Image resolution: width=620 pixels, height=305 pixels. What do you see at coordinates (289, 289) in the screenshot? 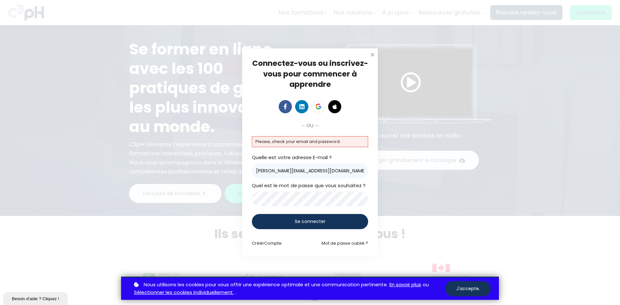
I see `p: ou .` at bounding box center [289, 289].